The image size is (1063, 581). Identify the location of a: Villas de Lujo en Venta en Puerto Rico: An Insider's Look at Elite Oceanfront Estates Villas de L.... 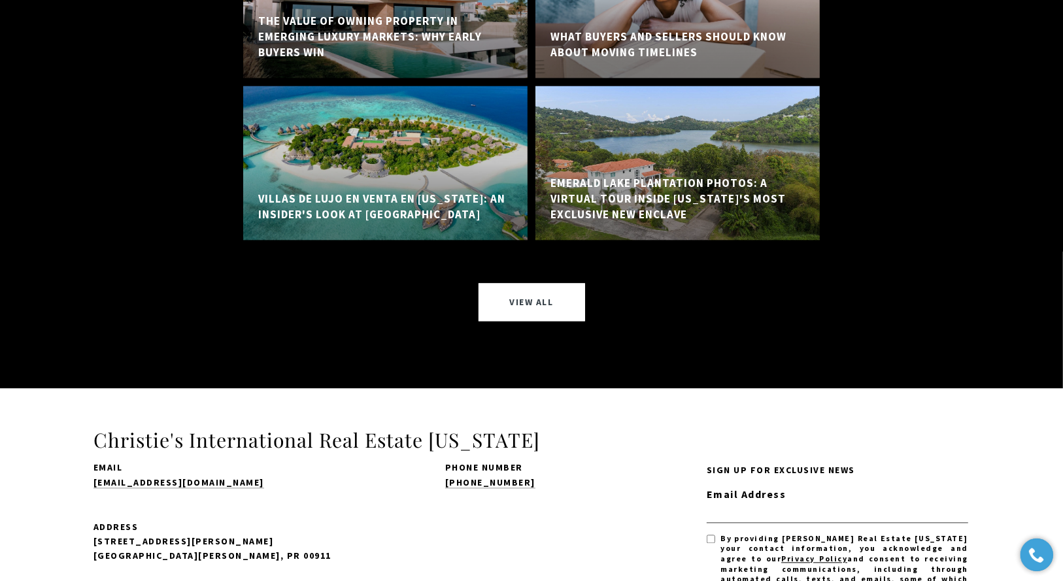
(385, 163).